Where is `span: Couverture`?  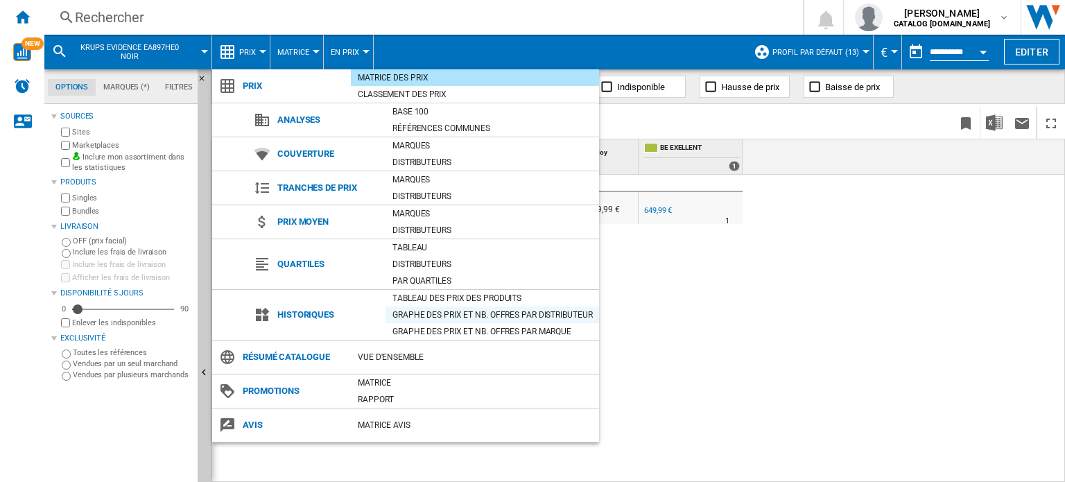
span: Couverture is located at coordinates (328, 154).